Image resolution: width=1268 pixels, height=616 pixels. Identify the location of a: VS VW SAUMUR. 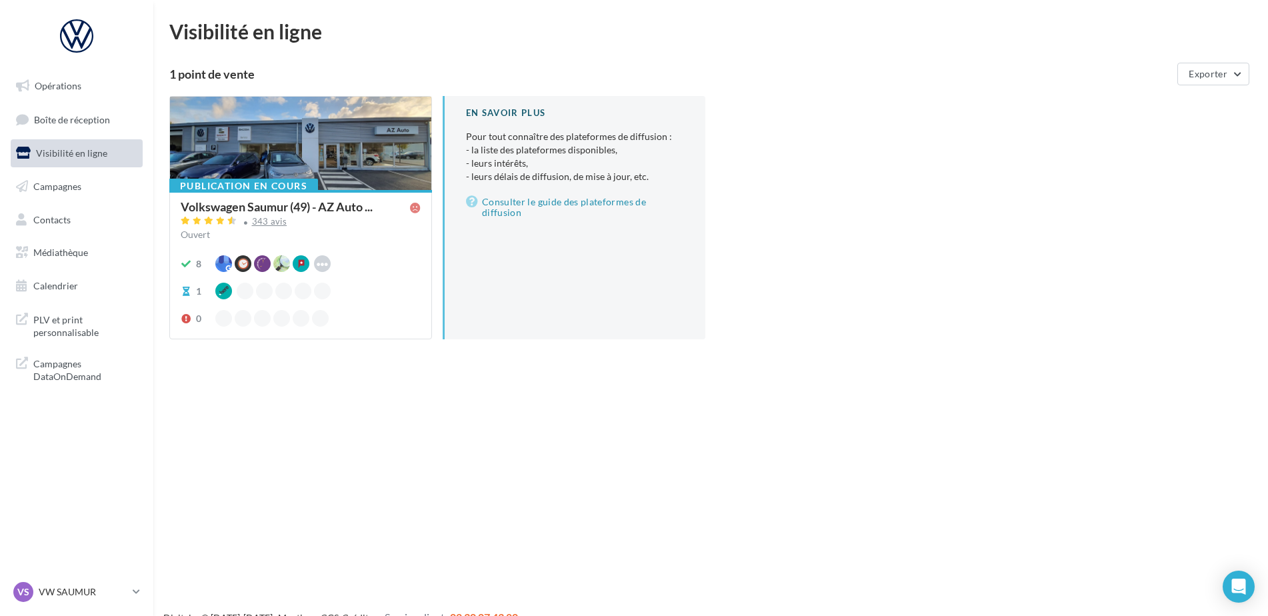
(77, 592).